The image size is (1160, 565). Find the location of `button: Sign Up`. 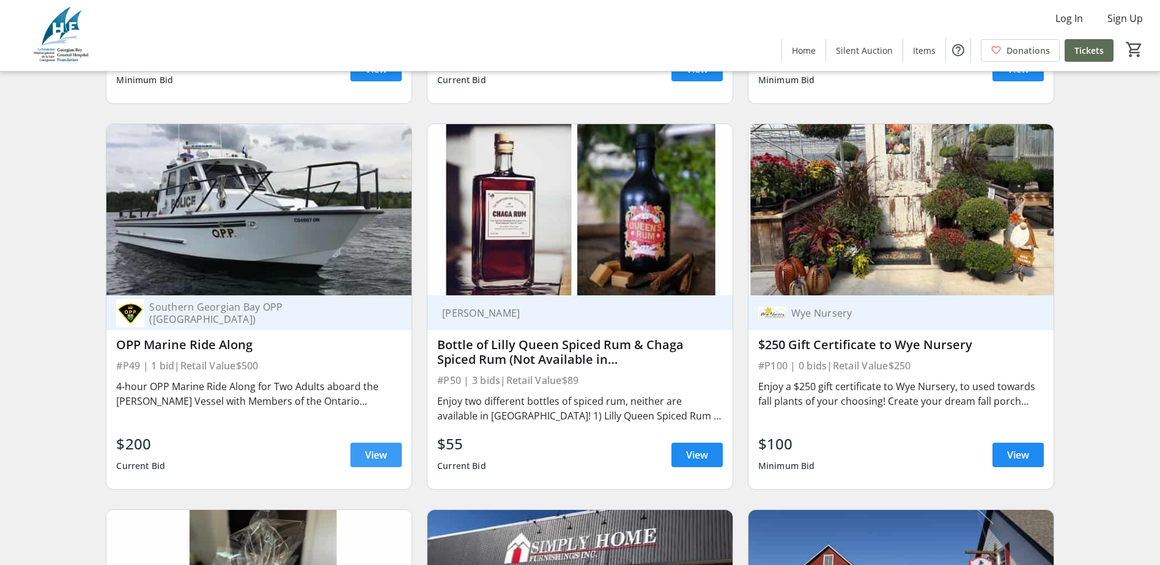

button: Sign Up is located at coordinates (1125, 18).